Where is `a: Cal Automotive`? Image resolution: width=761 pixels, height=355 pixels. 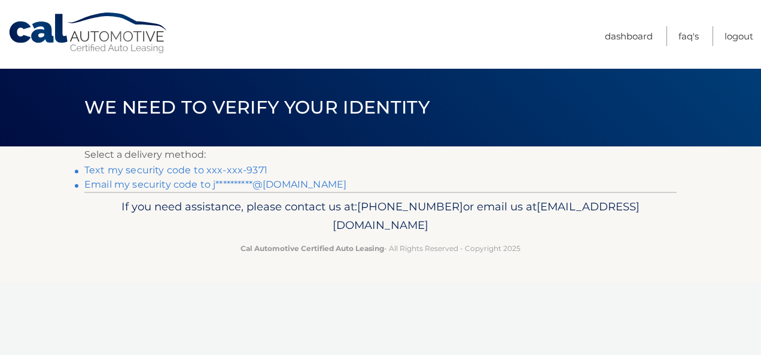
a: Cal Automotive is located at coordinates (89, 33).